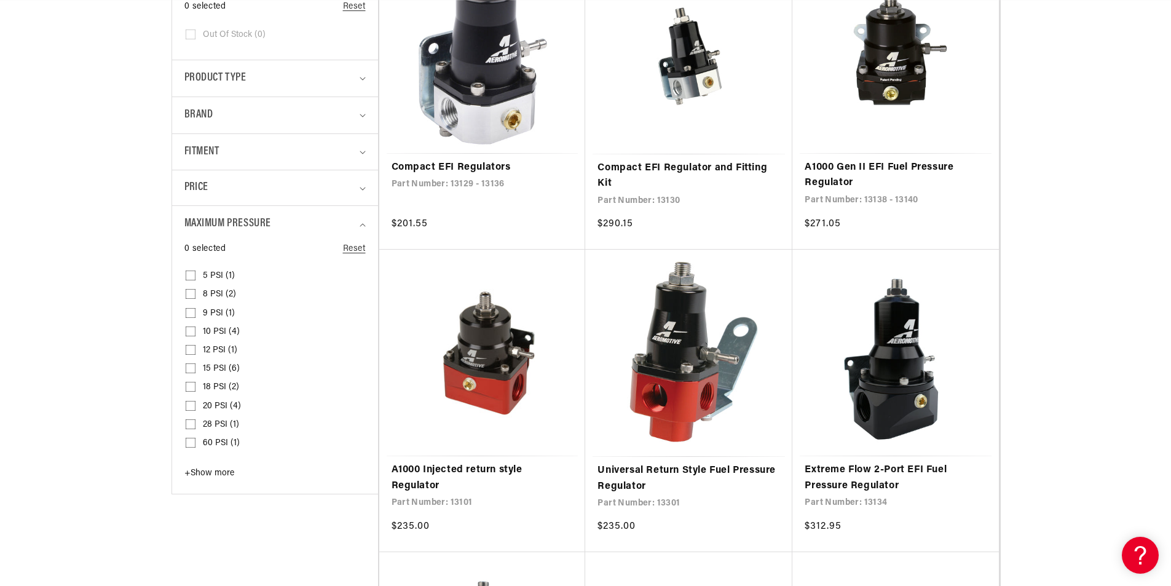 The width and height of the screenshot is (1171, 586). I want to click on span: 0 selected, so click(205, 249).